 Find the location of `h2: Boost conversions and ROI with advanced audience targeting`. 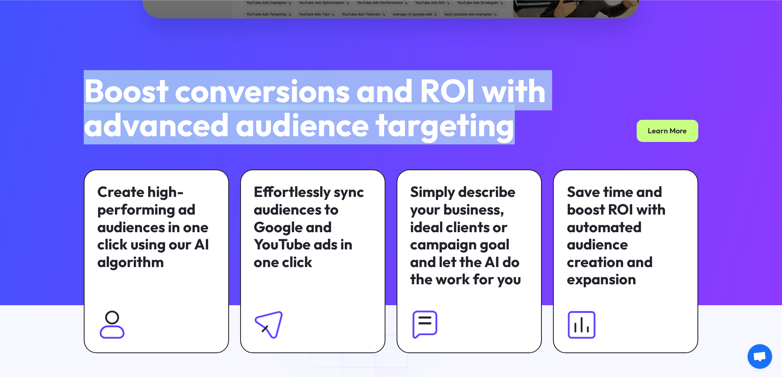

h2: Boost conversions and ROI with advanced audience targeting is located at coordinates (323, 108).